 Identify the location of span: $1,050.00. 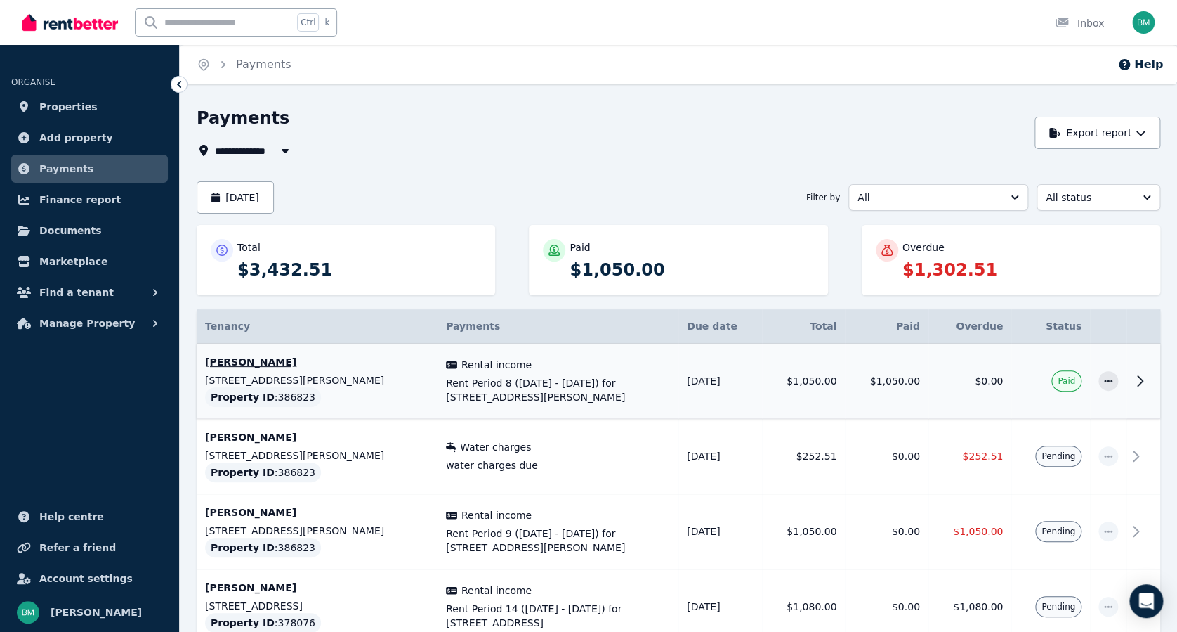
(978, 531).